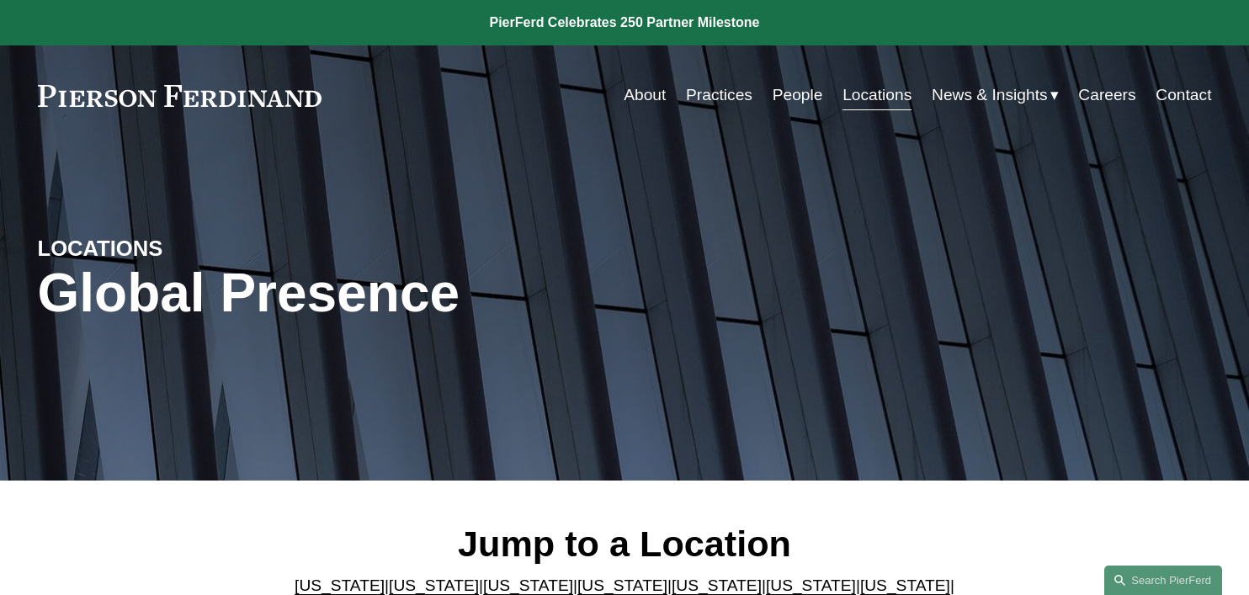 The image size is (1249, 595). I want to click on span: News & Insights, so click(990, 95).